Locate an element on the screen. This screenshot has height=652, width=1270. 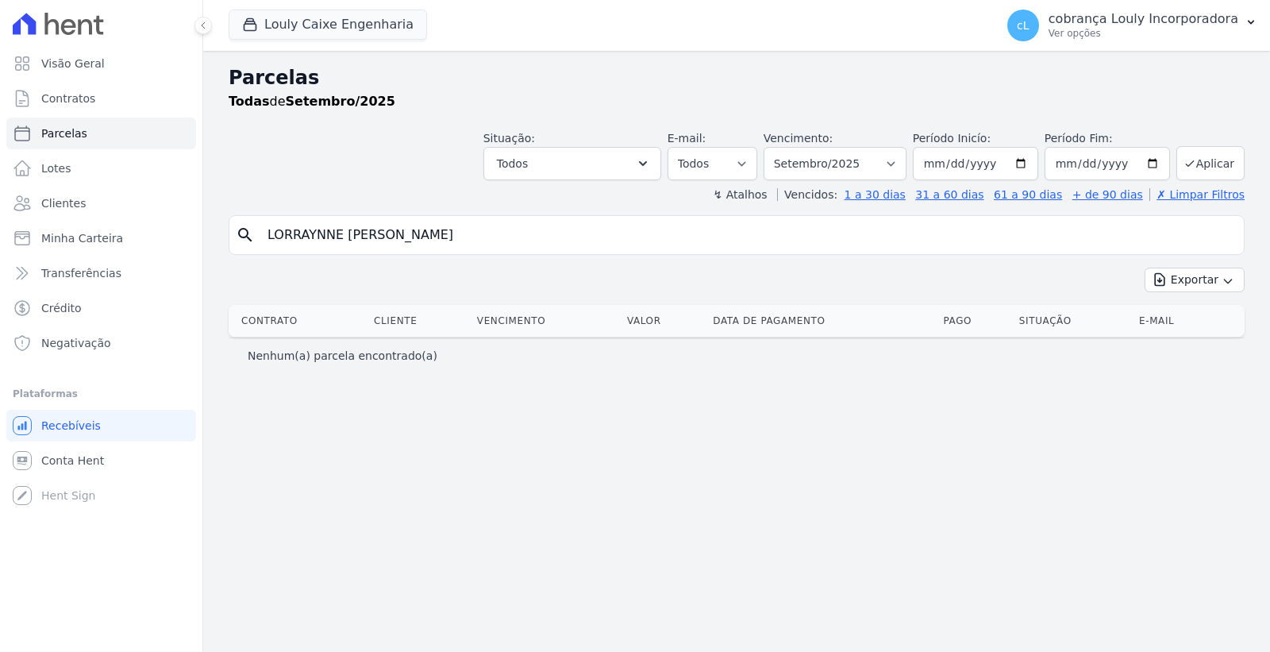
a: Visão Geral is located at coordinates (101, 63).